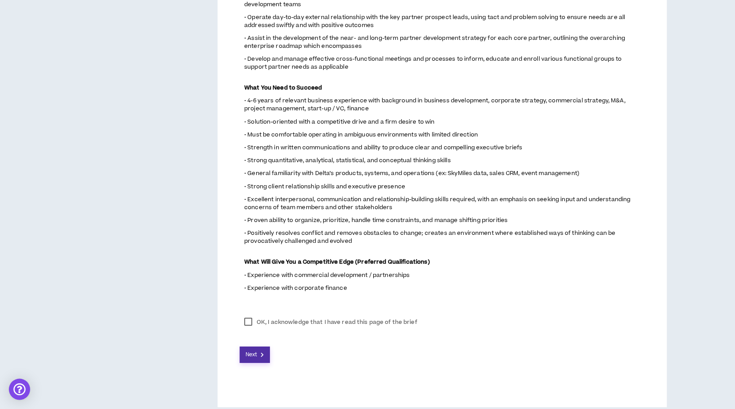 The image size is (735, 409). Describe the element at coordinates (376, 220) in the screenshot. I see `span: • Proven ability to organize, prioritize, handle time constraints, and manage shifting priorities` at that location.